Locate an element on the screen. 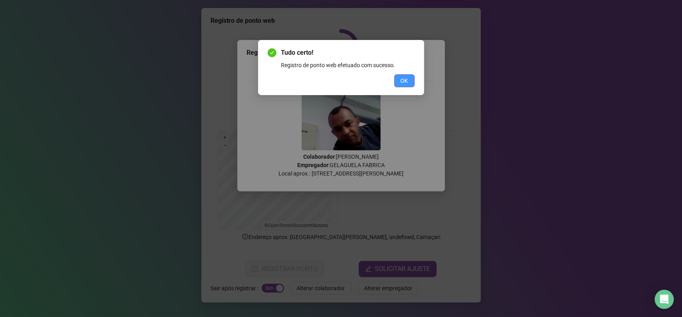 Image resolution: width=682 pixels, height=317 pixels. div: Open Intercom Messenger is located at coordinates (665, 299).